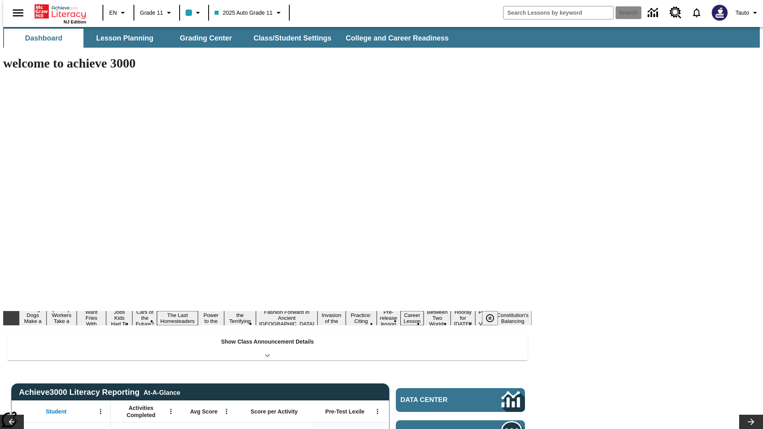  Describe the element at coordinates (267, 63) in the screenshot. I see `h1: welcome to achieve 3000` at that location.